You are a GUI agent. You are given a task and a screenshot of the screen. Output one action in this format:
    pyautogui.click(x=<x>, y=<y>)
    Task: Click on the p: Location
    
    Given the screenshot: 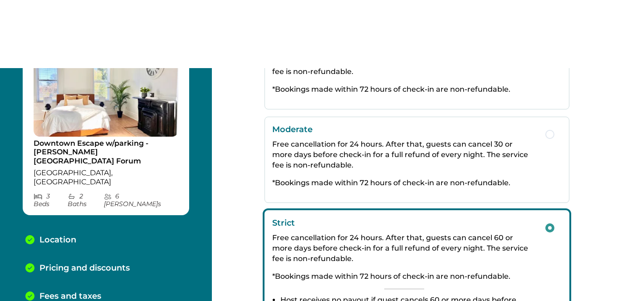 What is the action you would take?
    pyautogui.click(x=58, y=240)
    